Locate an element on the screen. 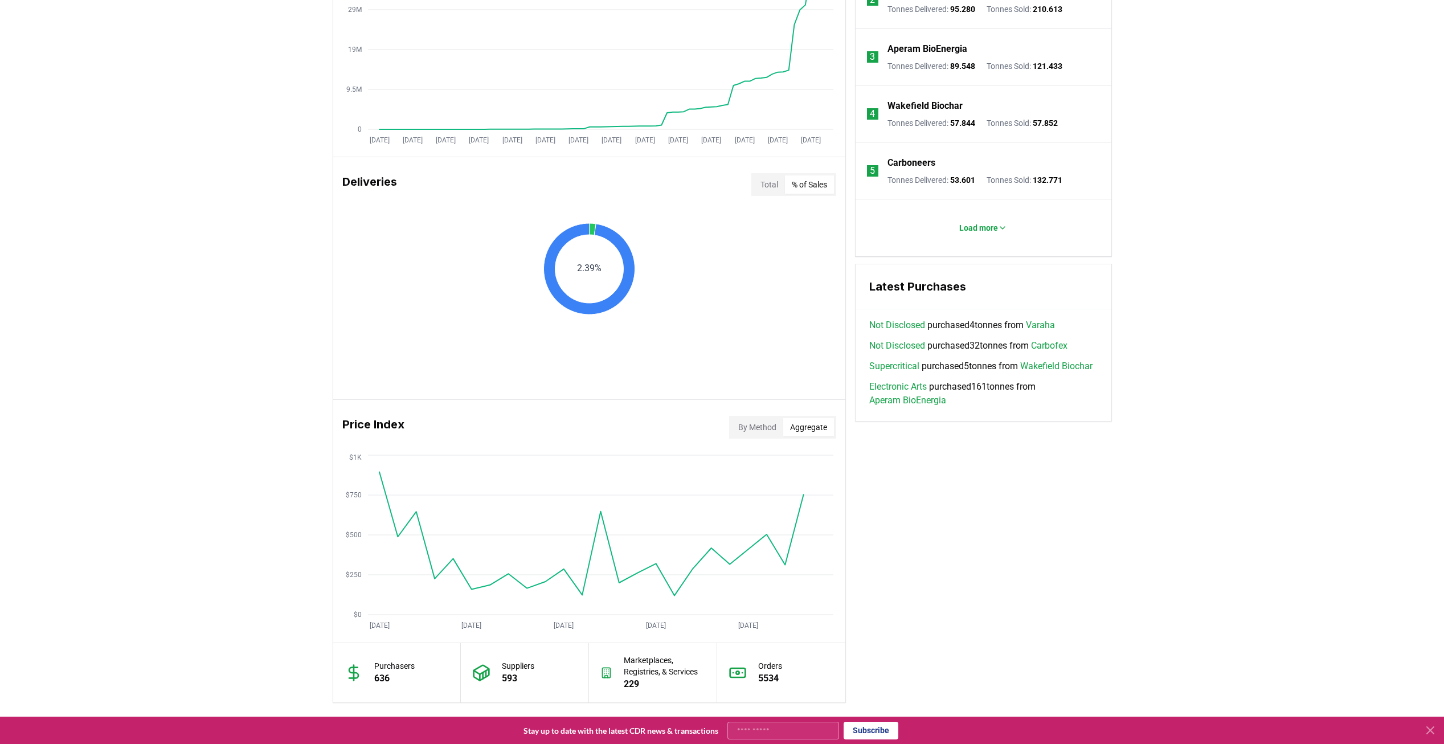 The image size is (1444, 744). tspan: 19M is located at coordinates (355, 50).